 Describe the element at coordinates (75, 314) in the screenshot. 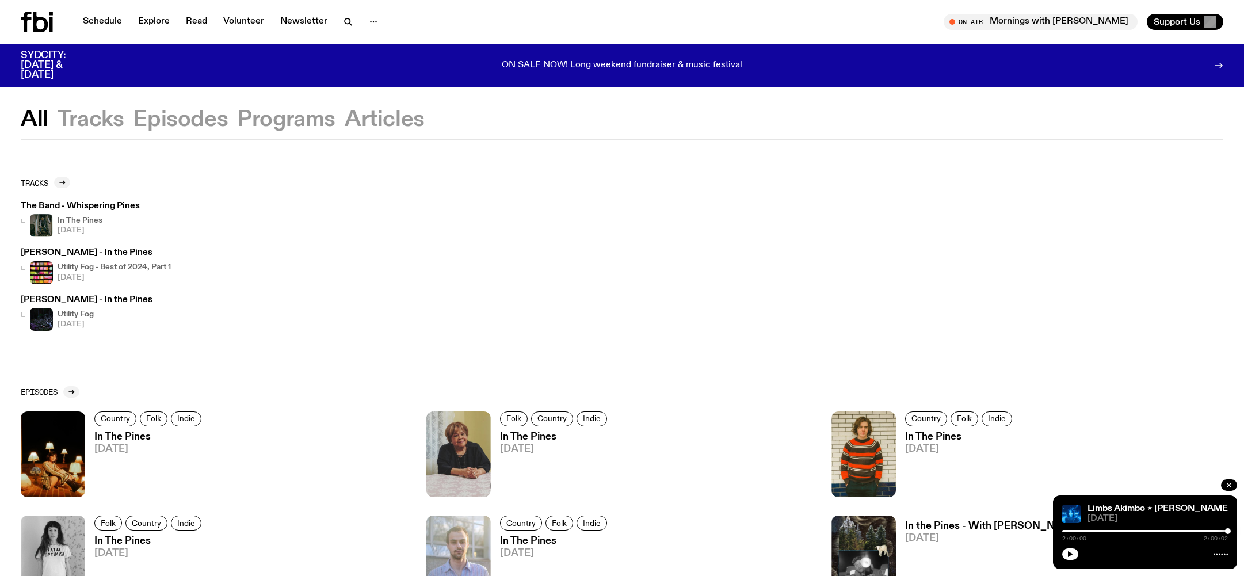

I see `h4: Utility Fog` at that location.